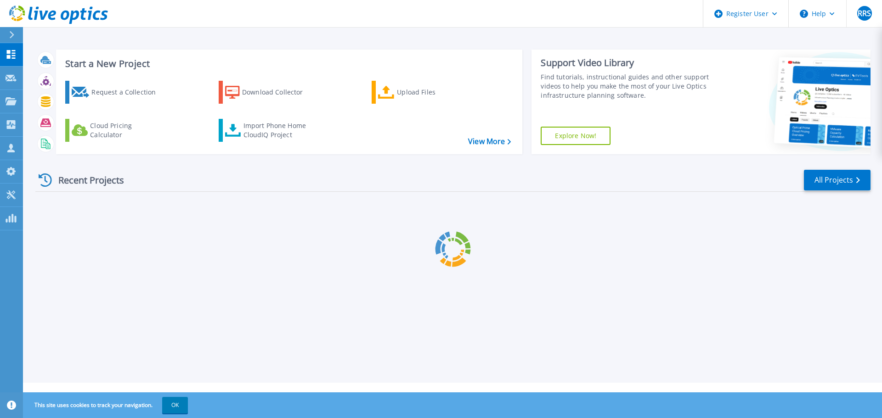 Image resolution: width=882 pixels, height=418 pixels. I want to click on div: Import Phone Home CloudIQ Project, so click(279, 130).